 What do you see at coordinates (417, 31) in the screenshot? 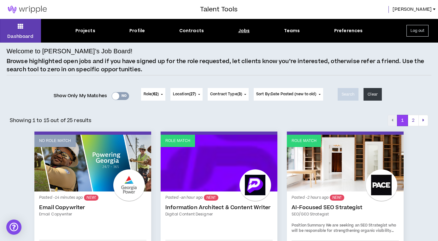
I see `button: Log out` at bounding box center [417, 31].